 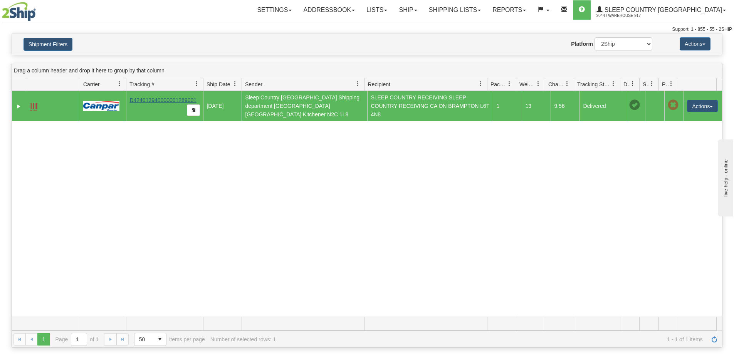 What do you see at coordinates (557, 84) in the screenshot?
I see `span: Charge` at bounding box center [557, 84].